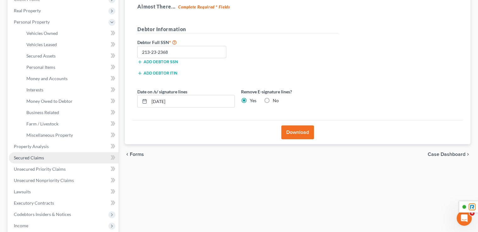 The image size is (478, 232). Describe the element at coordinates (40, 169) in the screenshot. I see `span: Unsecured Priority Claims` at that location.